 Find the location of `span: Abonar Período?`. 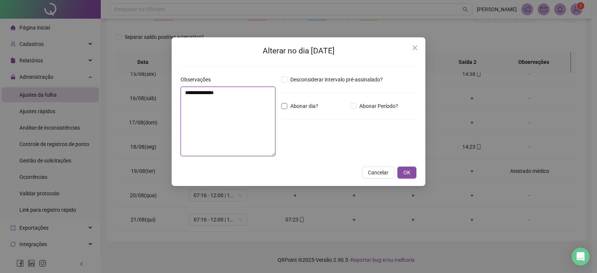

span: Abonar Período? is located at coordinates (379, 106).